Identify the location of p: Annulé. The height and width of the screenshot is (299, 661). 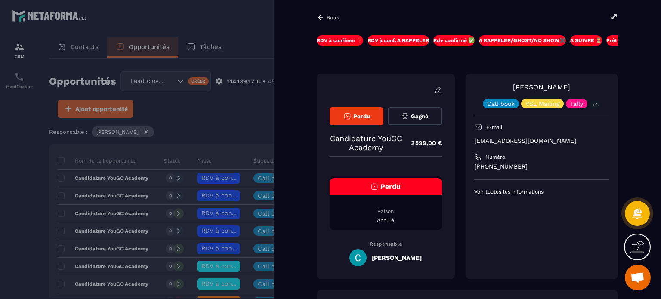
(385, 220).